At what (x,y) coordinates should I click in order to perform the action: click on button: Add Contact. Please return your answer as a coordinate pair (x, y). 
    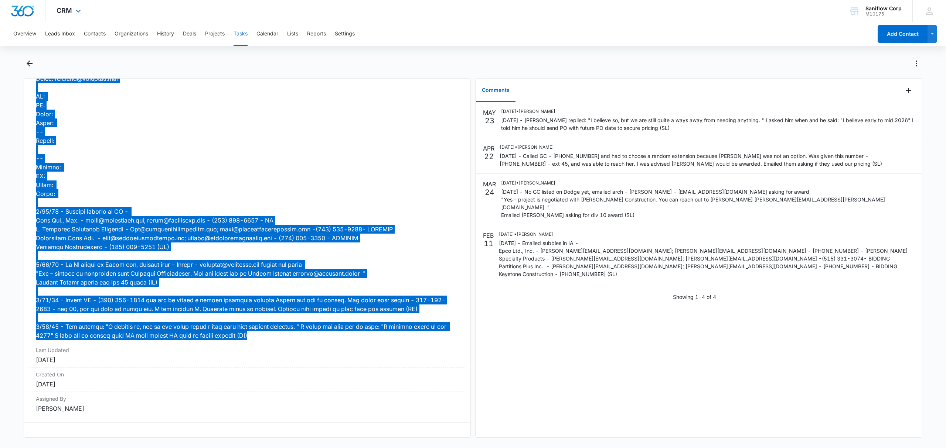
    Looking at the image, I should click on (902, 34).